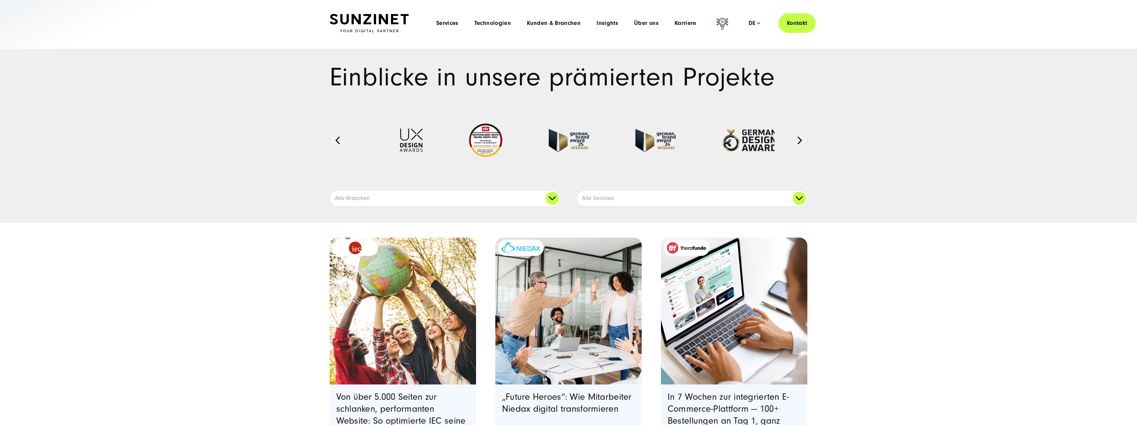  I want to click on img: niedax-logo, so click(521, 248).